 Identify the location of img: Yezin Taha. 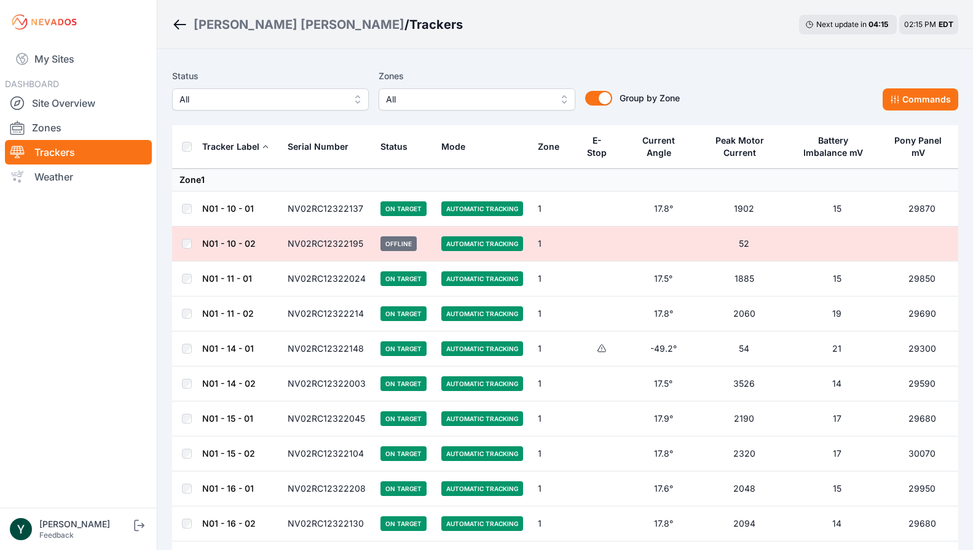
(21, 530).